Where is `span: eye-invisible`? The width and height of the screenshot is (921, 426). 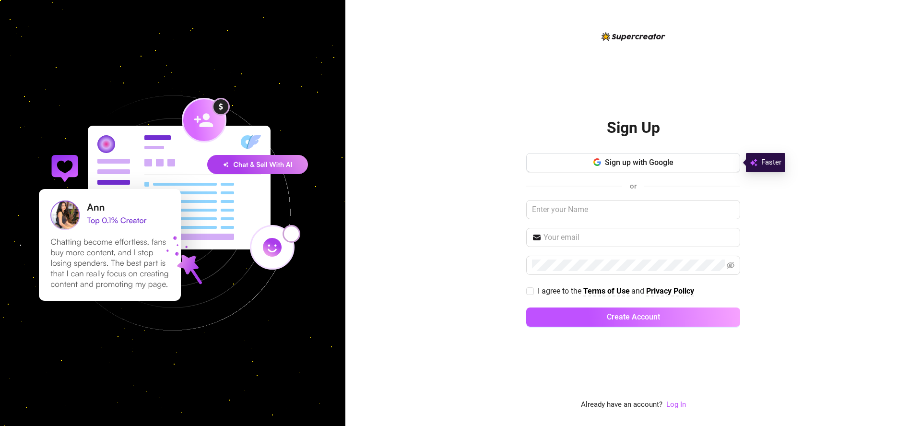 span: eye-invisible is located at coordinates (730, 265).